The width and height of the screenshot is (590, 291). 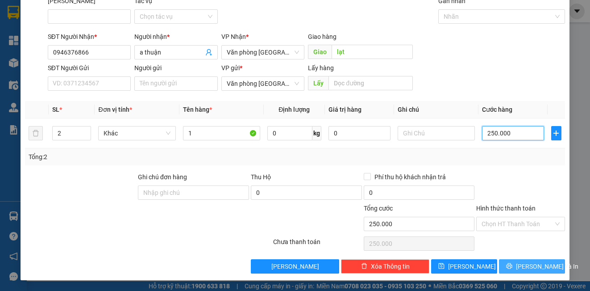 What do you see at coordinates (390, 266) in the screenshot?
I see `span: Xóa Thông tin` at bounding box center [390, 266].